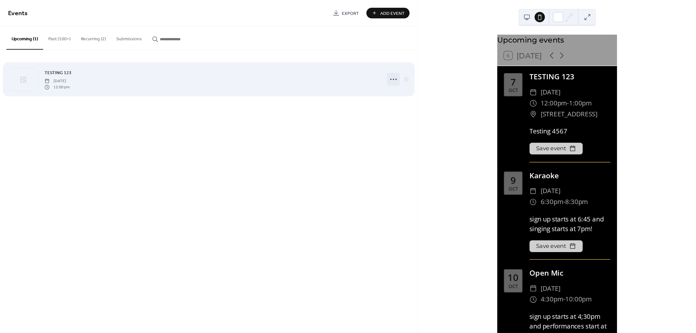  What do you see at coordinates (570, 77) in the screenshot?
I see `div: TESTING 123` at bounding box center [570, 77].